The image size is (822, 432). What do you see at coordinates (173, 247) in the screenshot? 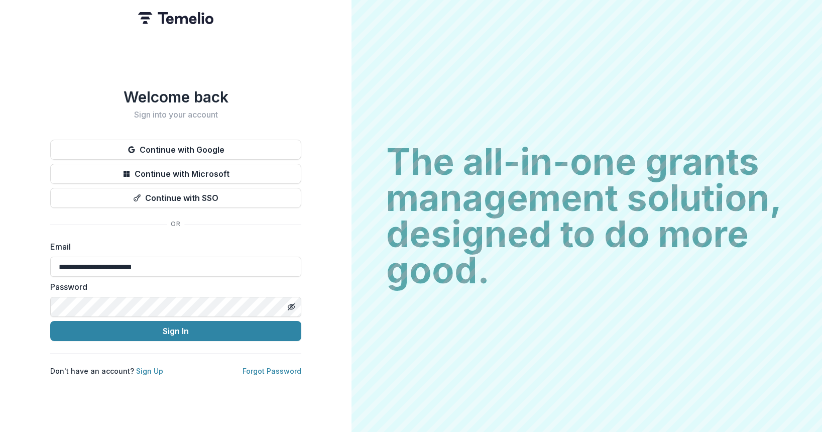
I see `label: Email` at bounding box center [173, 247].